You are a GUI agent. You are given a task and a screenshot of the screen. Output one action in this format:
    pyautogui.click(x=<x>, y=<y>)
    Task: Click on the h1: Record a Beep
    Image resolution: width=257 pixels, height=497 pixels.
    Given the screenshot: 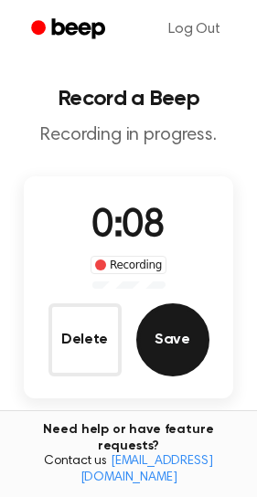 What is the action you would take?
    pyautogui.click(x=128, y=99)
    